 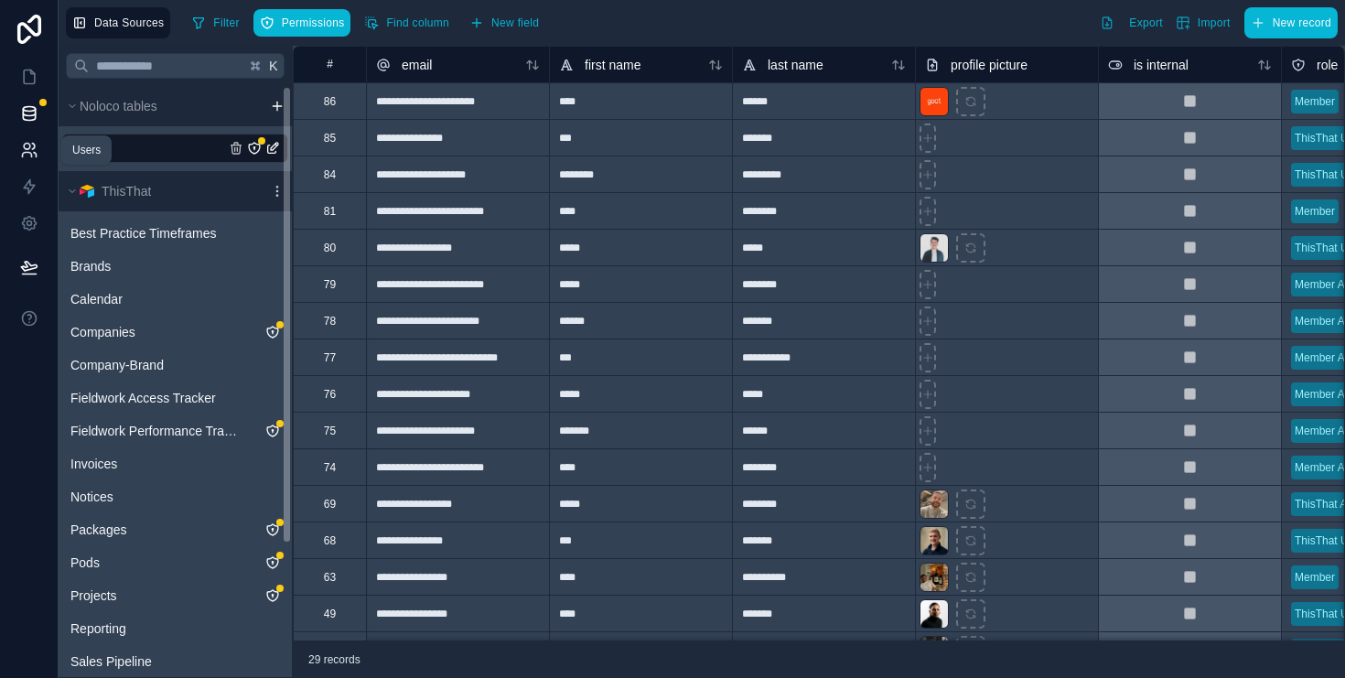 I want to click on div: 69, so click(x=329, y=504).